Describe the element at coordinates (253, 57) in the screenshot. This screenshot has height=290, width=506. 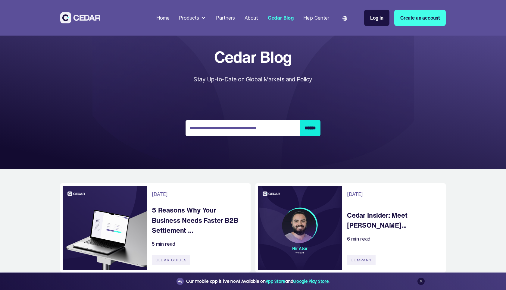
I see `span: Cedar Blog` at that location.